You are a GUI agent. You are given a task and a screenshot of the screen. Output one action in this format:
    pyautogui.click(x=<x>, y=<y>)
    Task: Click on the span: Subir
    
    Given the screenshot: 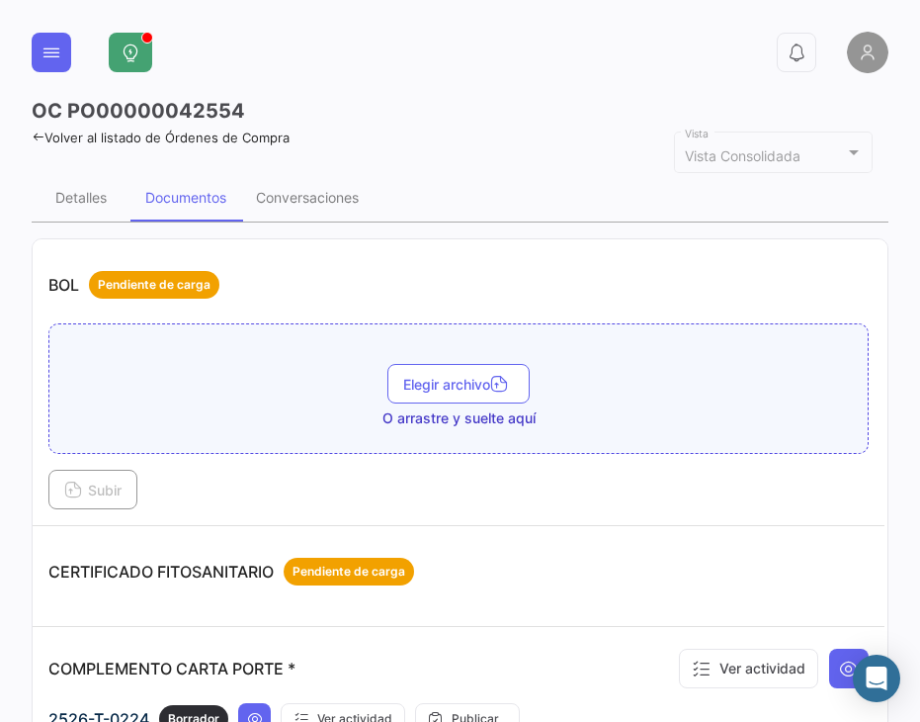 What is the action you would take?
    pyautogui.click(x=93, y=489)
    